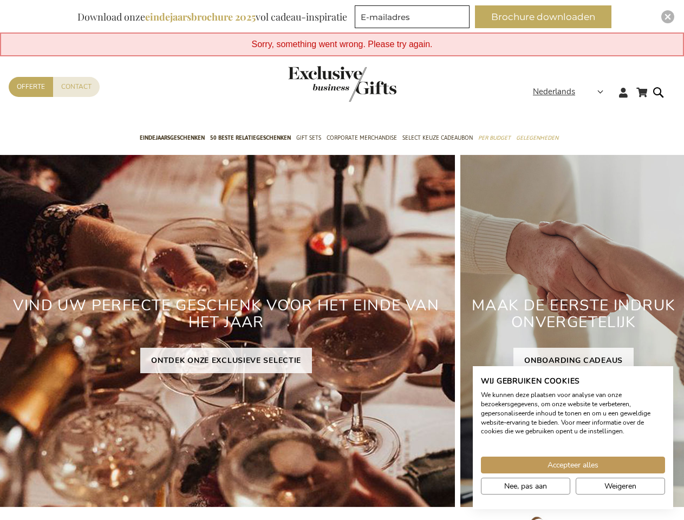 This screenshot has width=684, height=520. What do you see at coordinates (525, 486) in the screenshot?
I see `button: Pas cookie voorkeuren aan` at bounding box center [525, 486].